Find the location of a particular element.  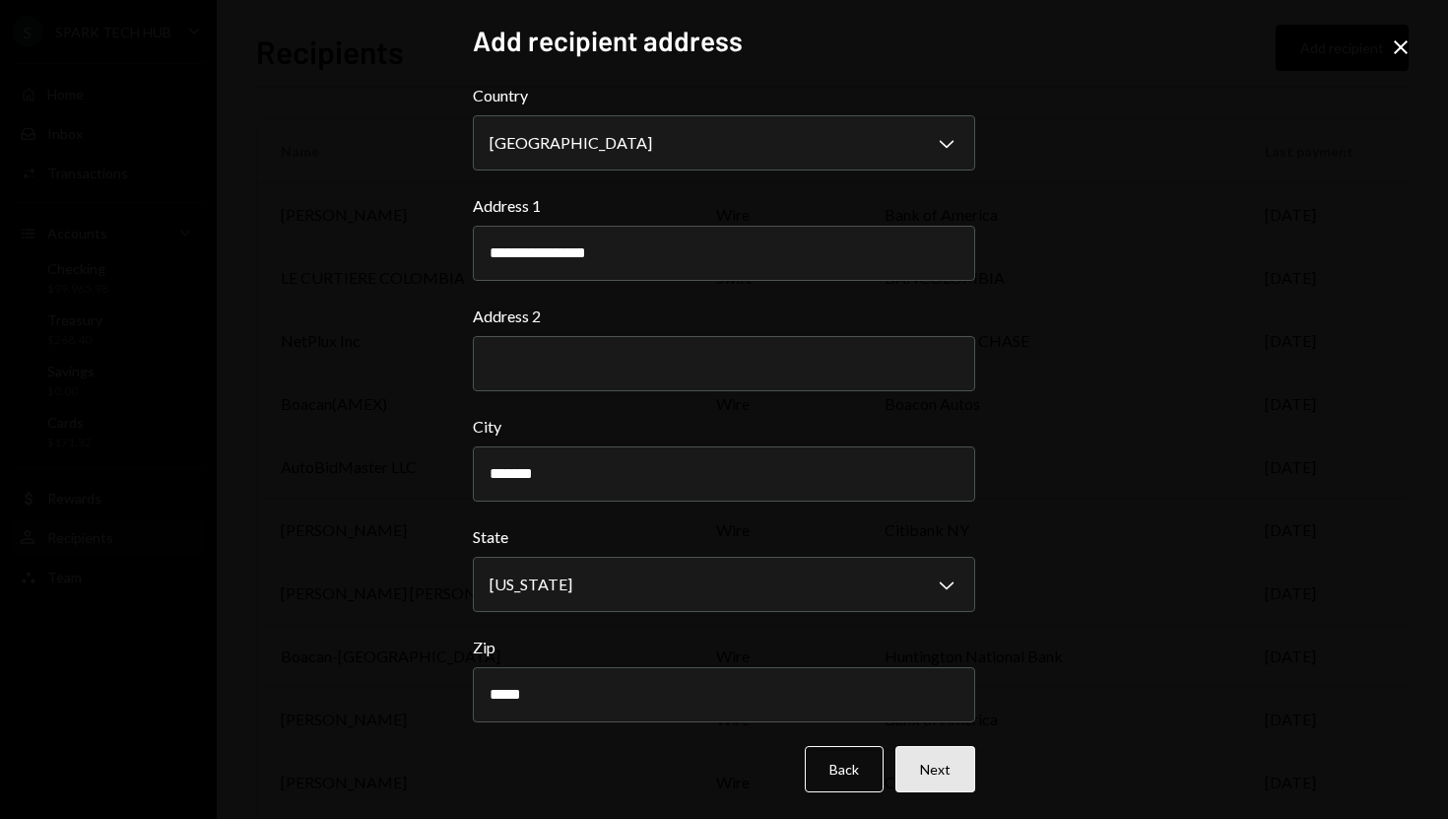

h2: Add recipient address is located at coordinates (724, 40).